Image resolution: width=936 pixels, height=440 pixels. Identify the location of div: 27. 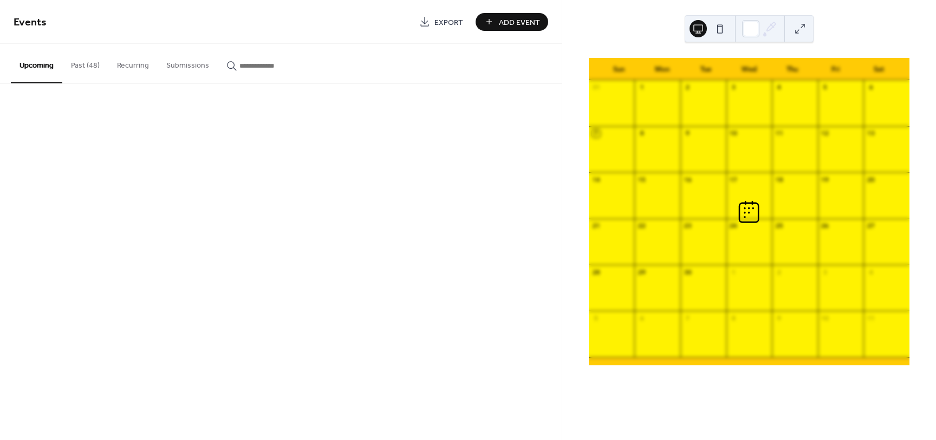
(870, 226).